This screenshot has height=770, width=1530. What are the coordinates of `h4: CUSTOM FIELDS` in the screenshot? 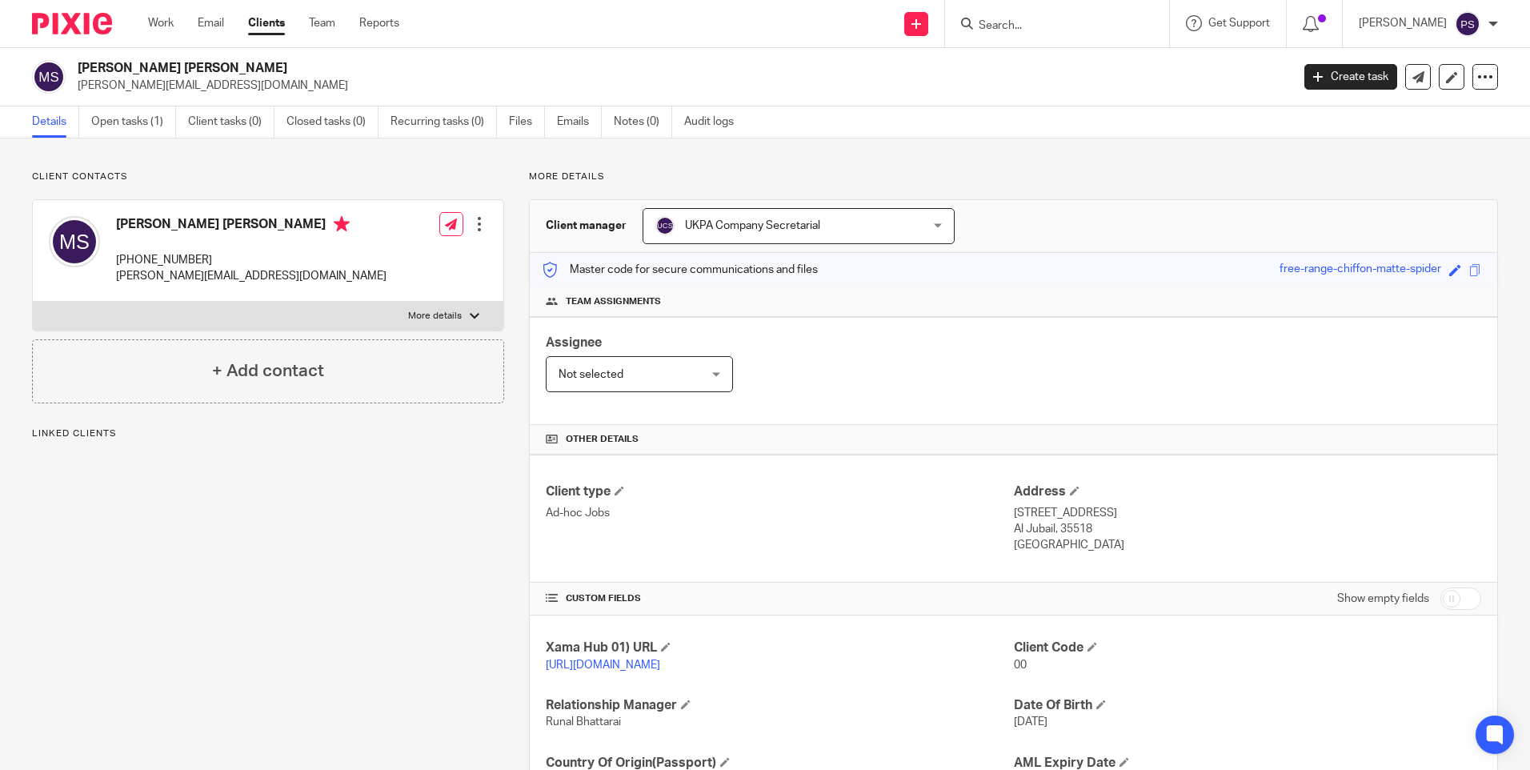 It's located at (779, 599).